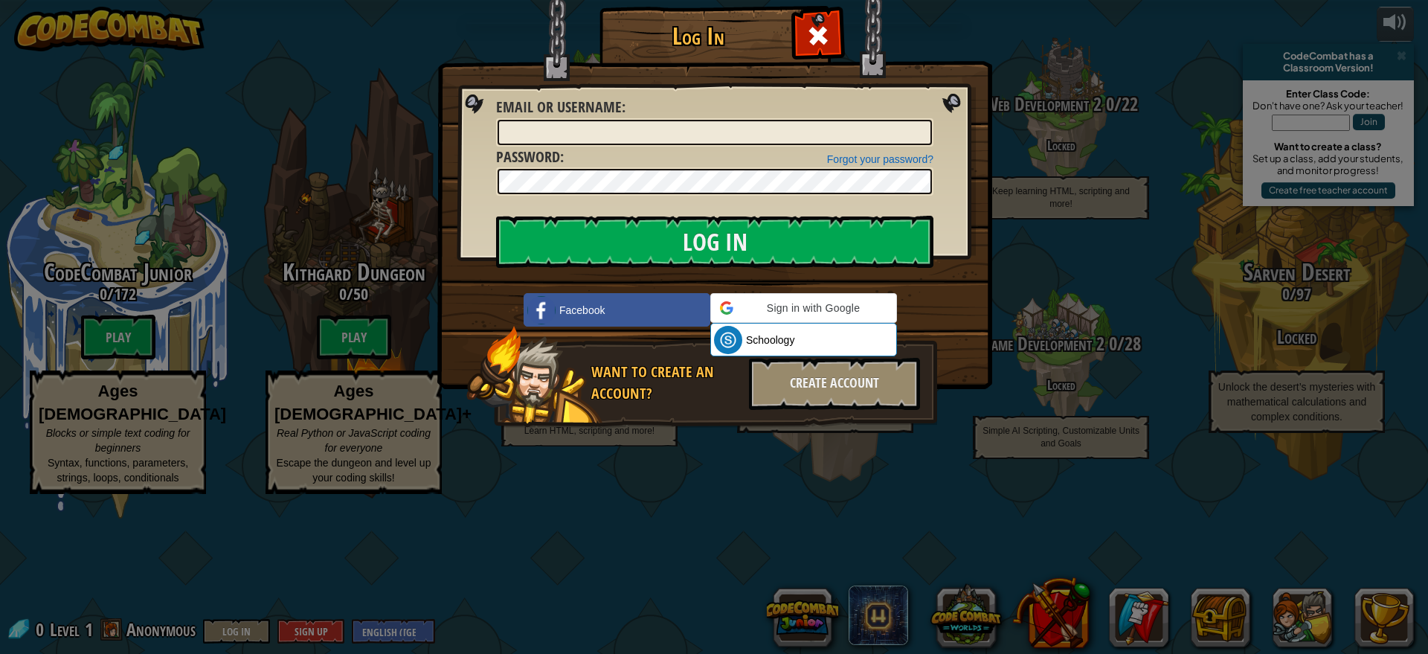  What do you see at coordinates (559, 106) in the screenshot?
I see `span: Email or Username` at bounding box center [559, 106].